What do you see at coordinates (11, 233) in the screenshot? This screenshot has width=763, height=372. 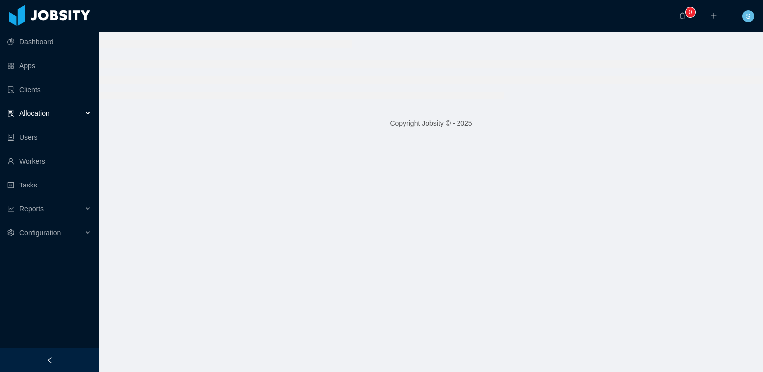 I see `i: icon: setting` at bounding box center [11, 233].